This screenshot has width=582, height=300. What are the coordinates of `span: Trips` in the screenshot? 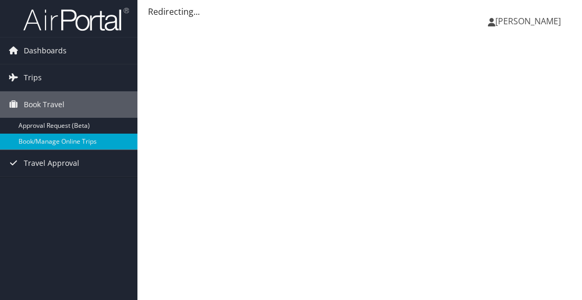 It's located at (33, 78).